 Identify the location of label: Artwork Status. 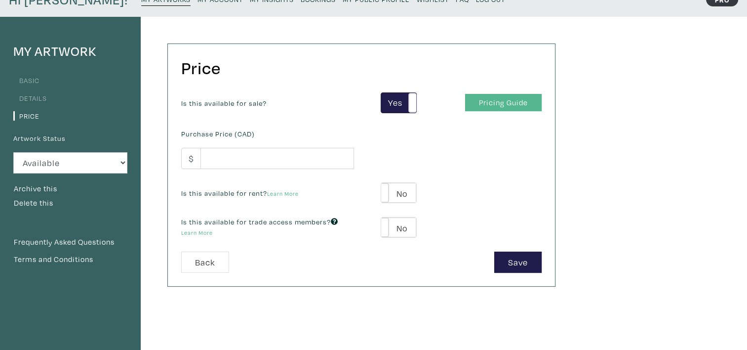
(39, 138).